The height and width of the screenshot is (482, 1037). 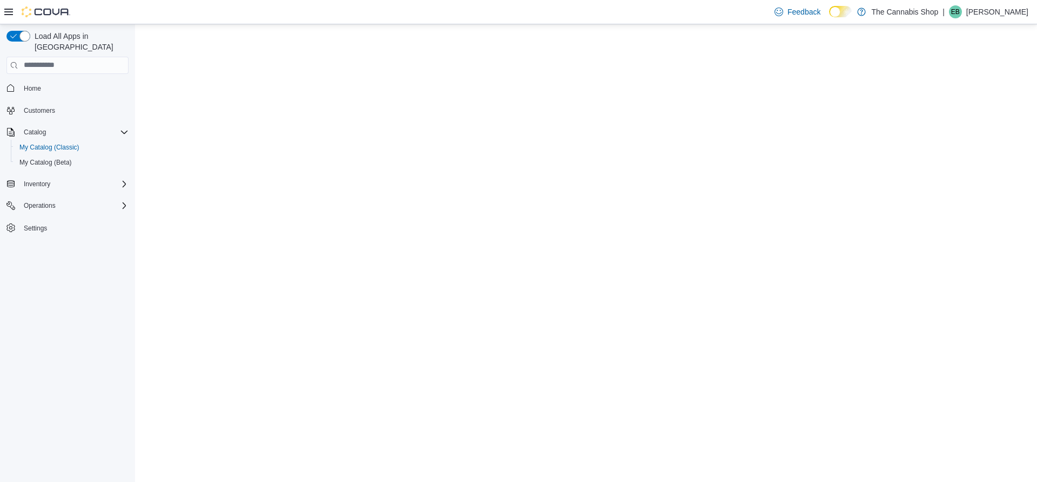 What do you see at coordinates (49, 147) in the screenshot?
I see `a: My Catalog (Classic)` at bounding box center [49, 147].